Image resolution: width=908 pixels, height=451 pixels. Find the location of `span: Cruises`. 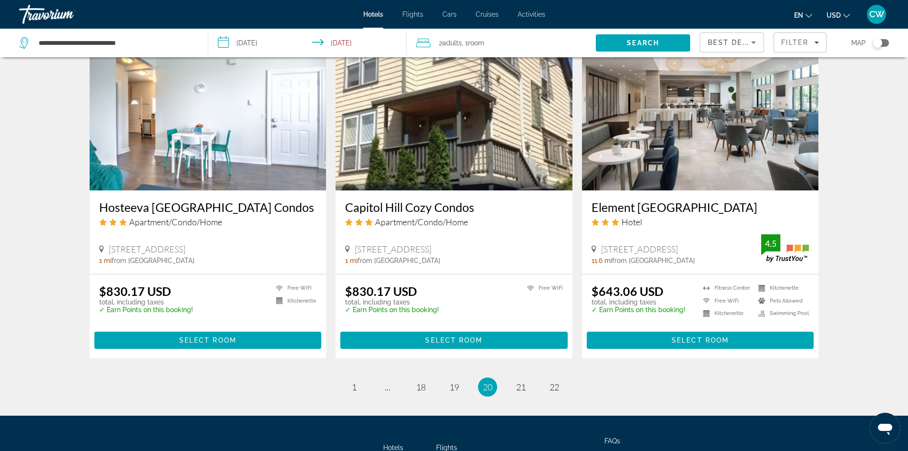

span: Cruises is located at coordinates (487, 14).